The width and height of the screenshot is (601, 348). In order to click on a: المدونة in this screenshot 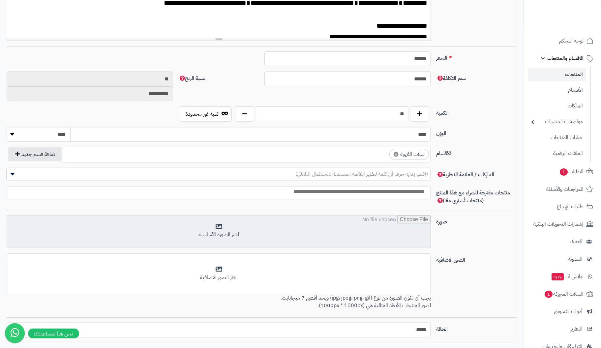, I will do `click(562, 259)`.